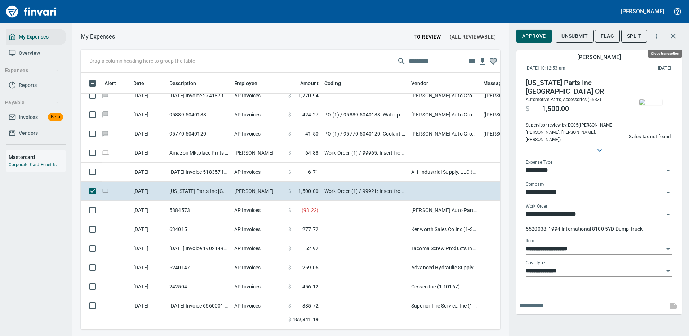  I want to click on span: Payable, so click(32, 102).